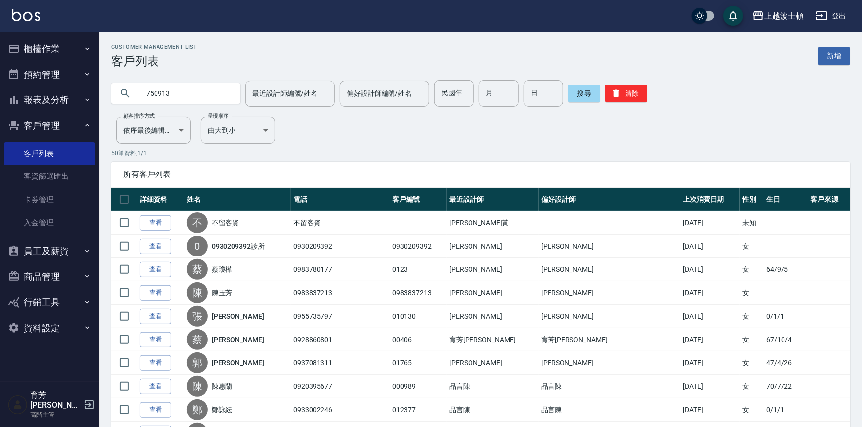 This screenshot has width=862, height=427. What do you see at coordinates (50, 176) in the screenshot?
I see `a: 客資篩選匯出` at bounding box center [50, 176].